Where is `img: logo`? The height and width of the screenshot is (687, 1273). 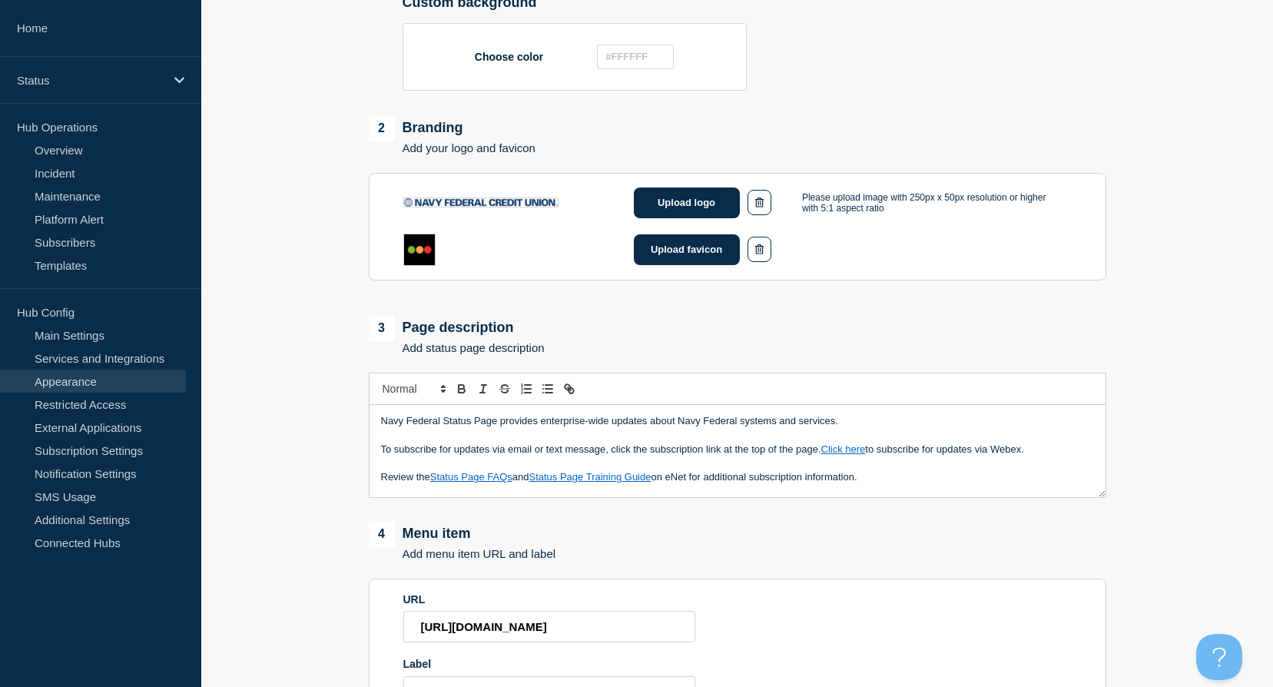
img: logo is located at coordinates (481, 202).